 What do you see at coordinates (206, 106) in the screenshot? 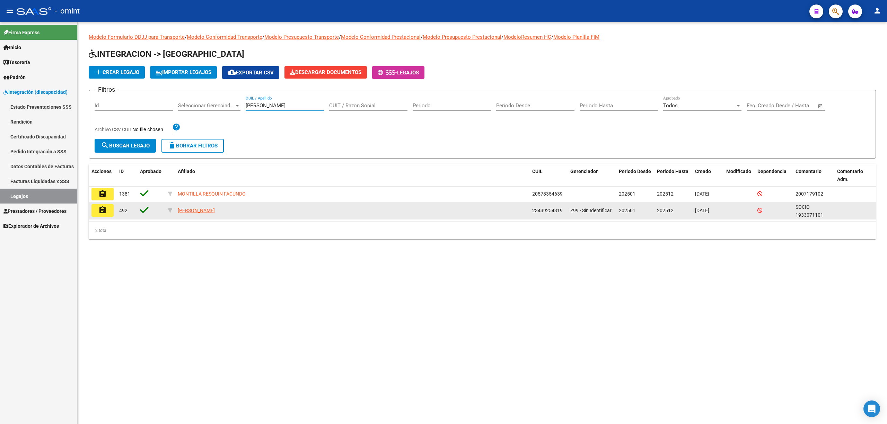
I see `span: Seleccionar Gerenciador` at bounding box center [206, 106].